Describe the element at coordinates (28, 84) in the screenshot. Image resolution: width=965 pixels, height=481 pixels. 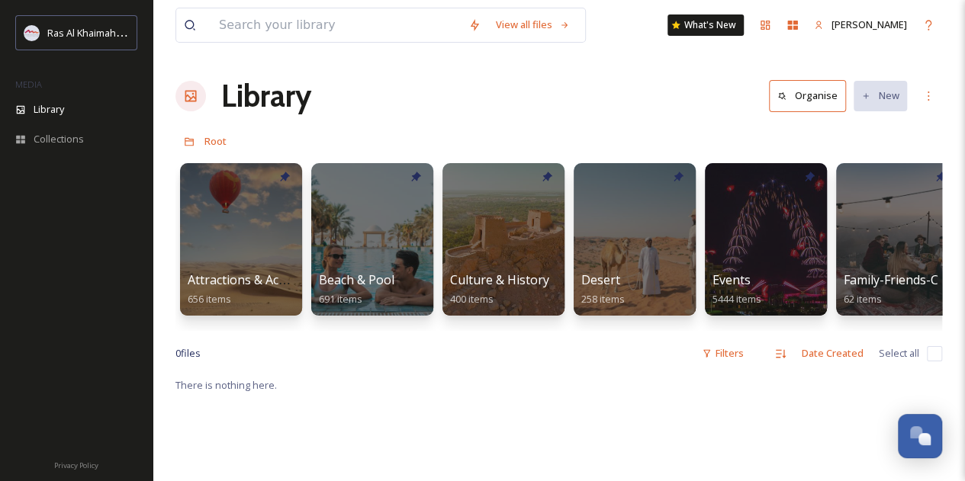
I see `span: MEDIA` at that location.